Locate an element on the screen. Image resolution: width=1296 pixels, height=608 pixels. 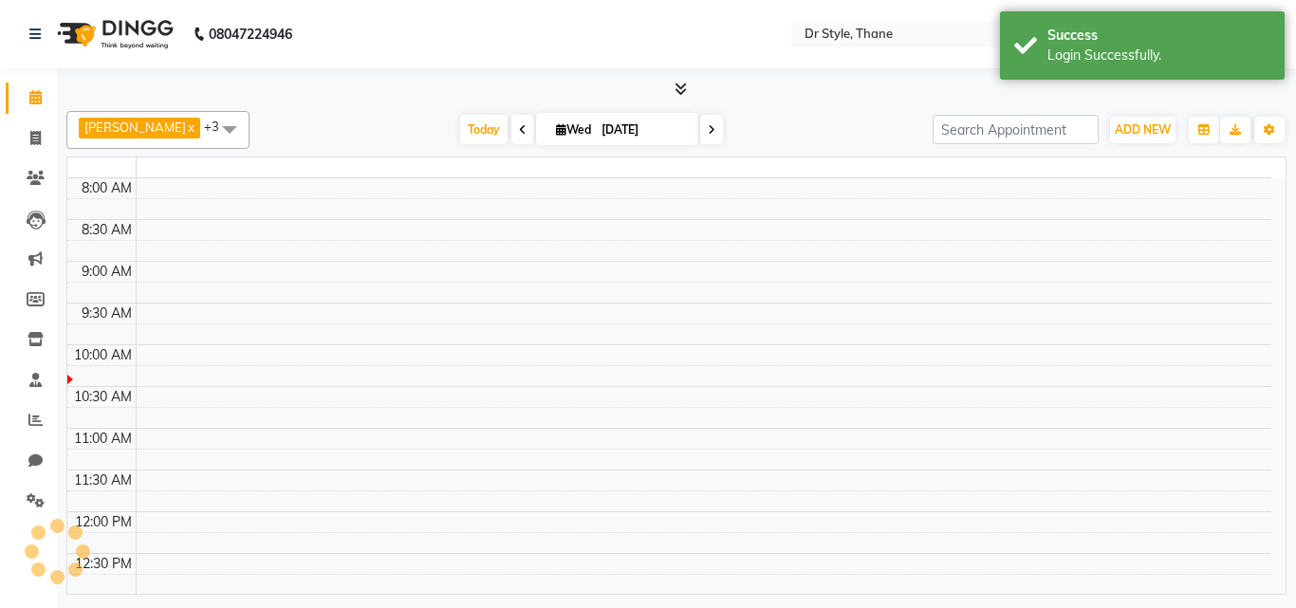
div: 9:00 AM is located at coordinates (106, 271).